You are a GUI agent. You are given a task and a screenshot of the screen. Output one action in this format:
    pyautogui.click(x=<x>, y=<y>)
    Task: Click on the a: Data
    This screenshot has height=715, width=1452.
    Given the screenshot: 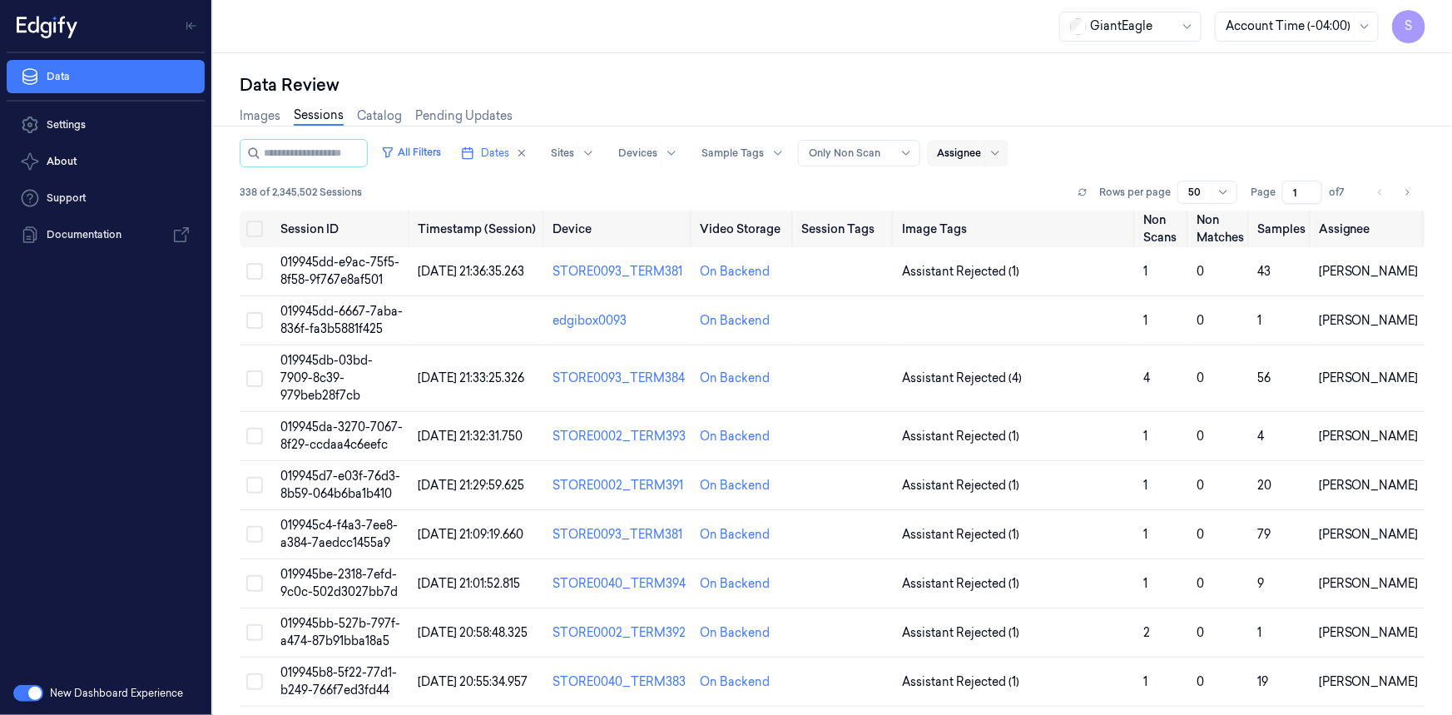 What is the action you would take?
    pyautogui.click(x=106, y=77)
    